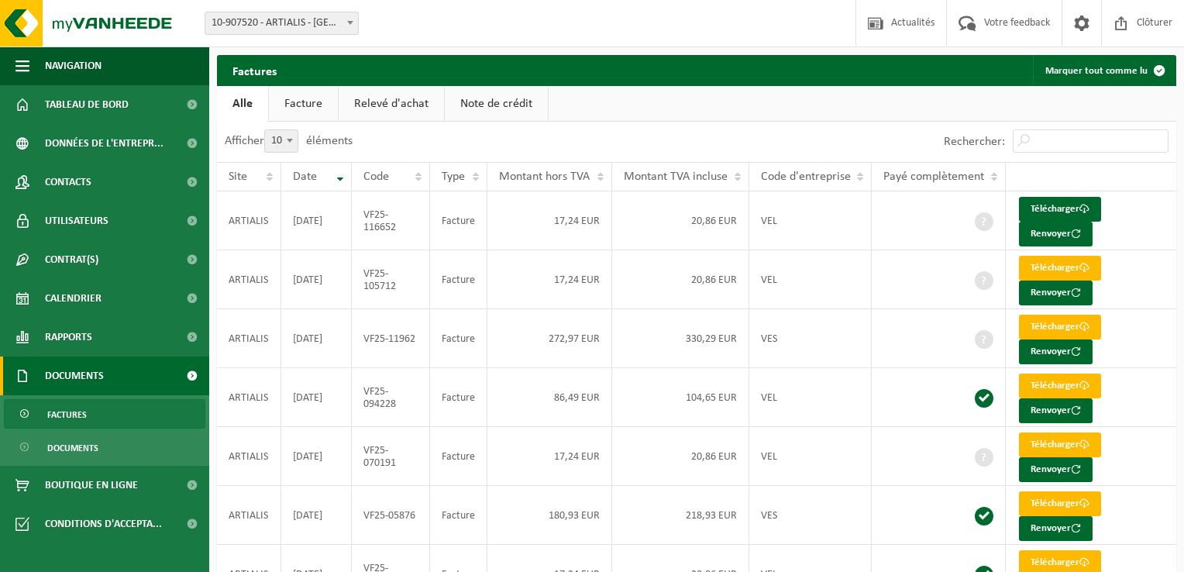  I want to click on span: Conditions d'accepta..., so click(103, 524).